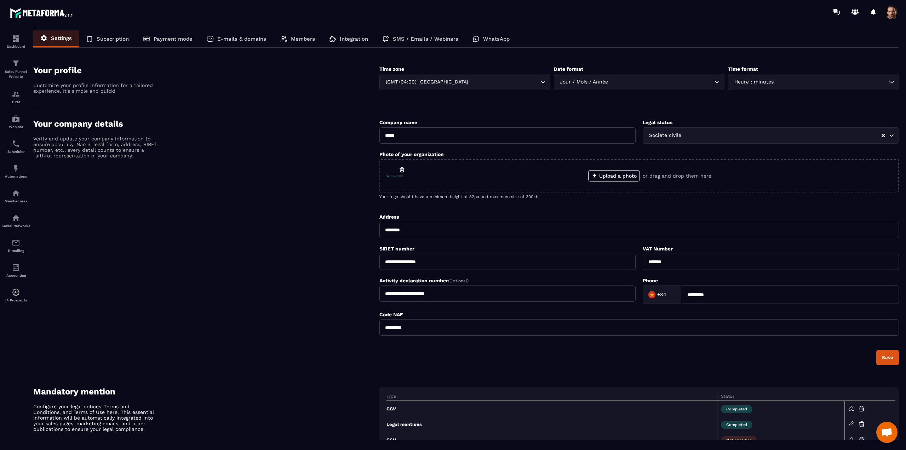 The image size is (906, 450). I want to click on div: Mở cuộc trò chuyện, so click(886, 432).